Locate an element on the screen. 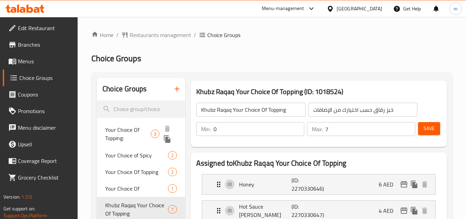  a: Grocery Checklist is located at coordinates (40, 177).